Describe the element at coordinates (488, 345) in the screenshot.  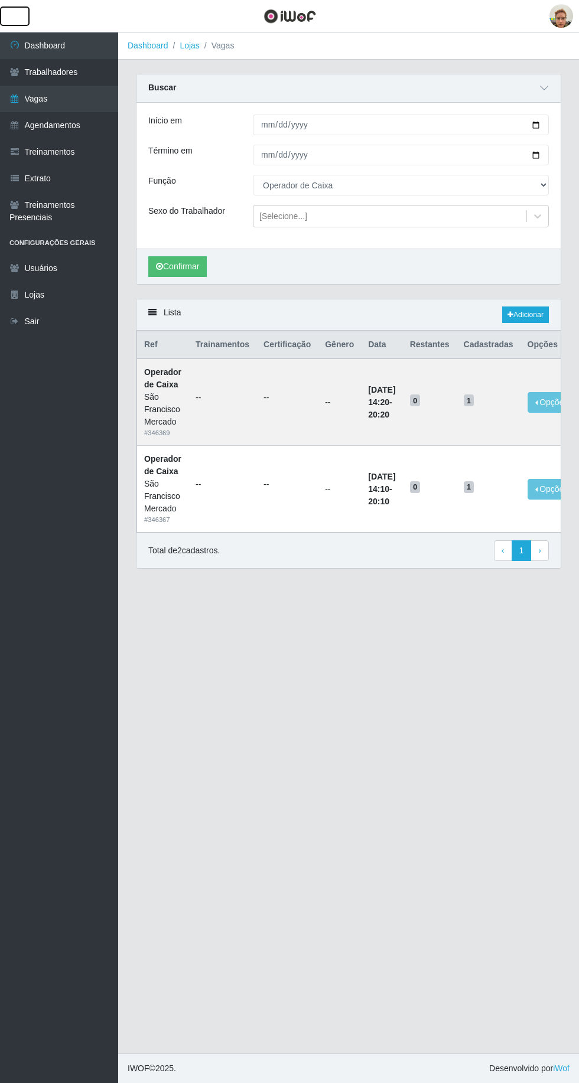
I see `th: Cadastradas` at that location.